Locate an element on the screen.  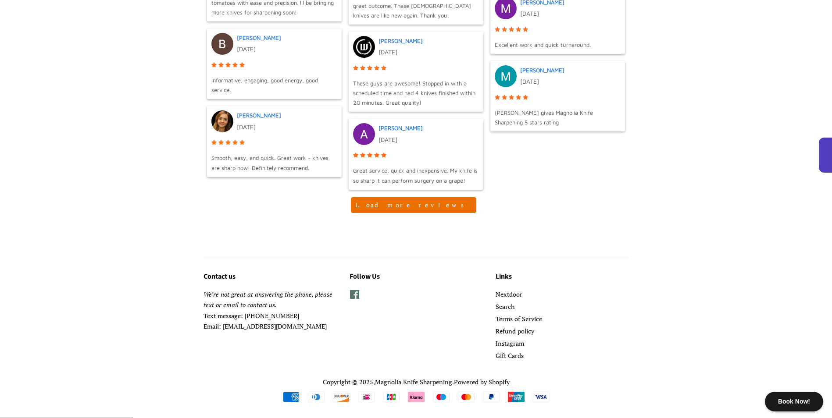
h3: Links is located at coordinates (562, 277).